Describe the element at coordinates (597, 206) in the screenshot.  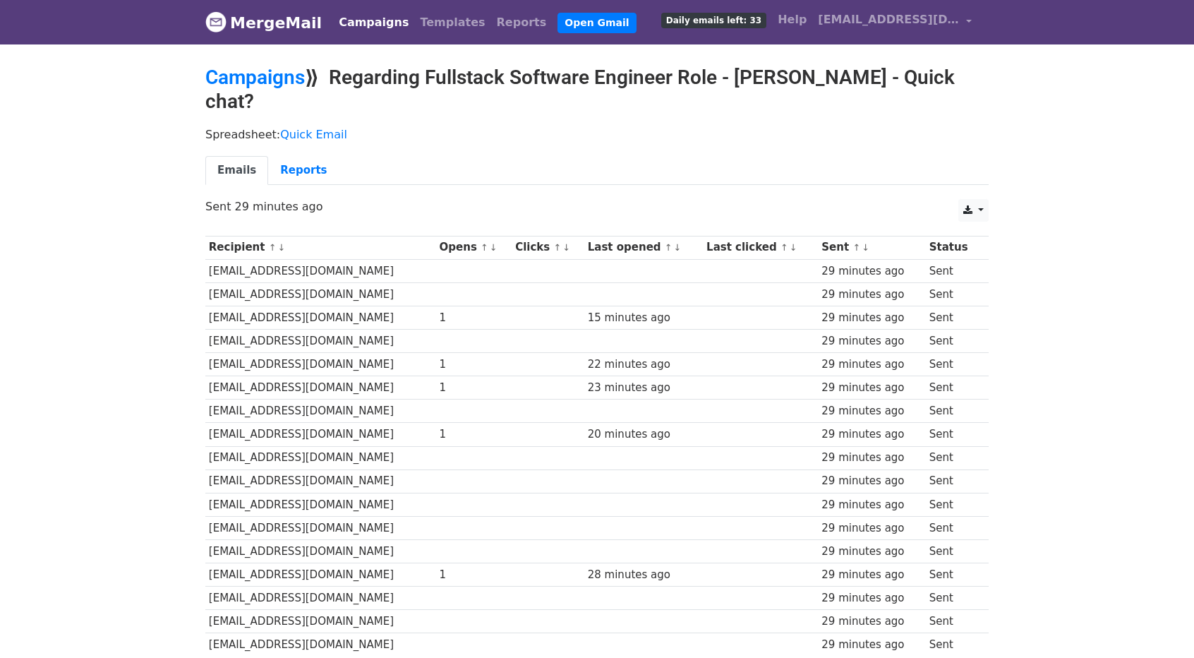
I see `p: Sent 29 minutes ago` at that location.